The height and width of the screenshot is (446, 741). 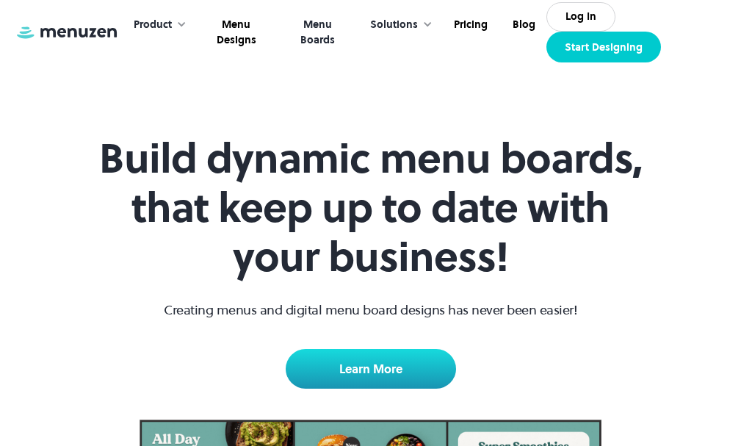 I want to click on a: Menu Designs, so click(x=235, y=32).